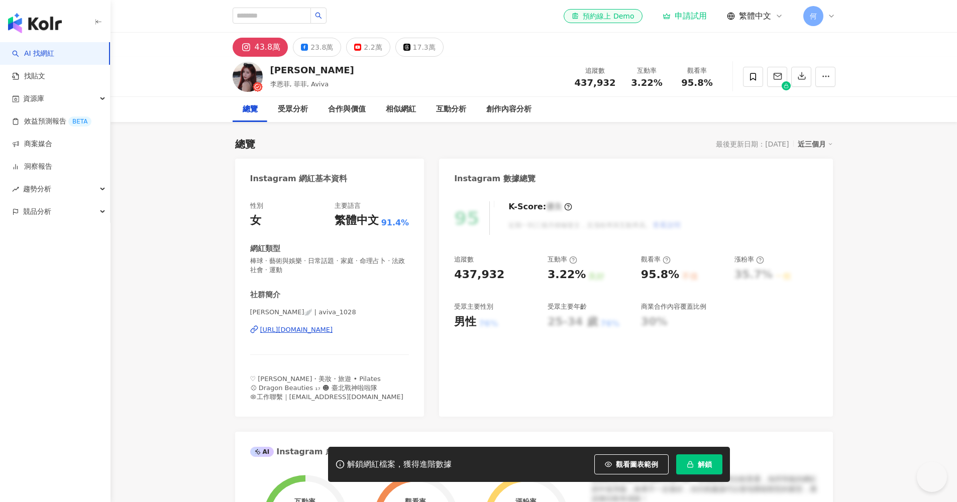  What do you see at coordinates (319, 16) in the screenshot?
I see `span: search` at bounding box center [319, 16].